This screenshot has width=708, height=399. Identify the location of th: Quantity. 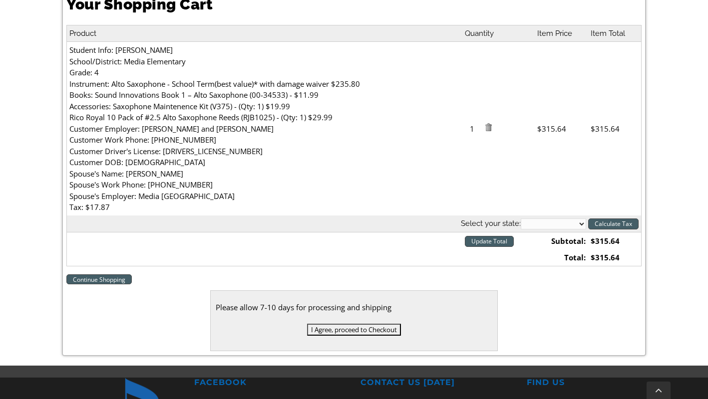
(498, 33).